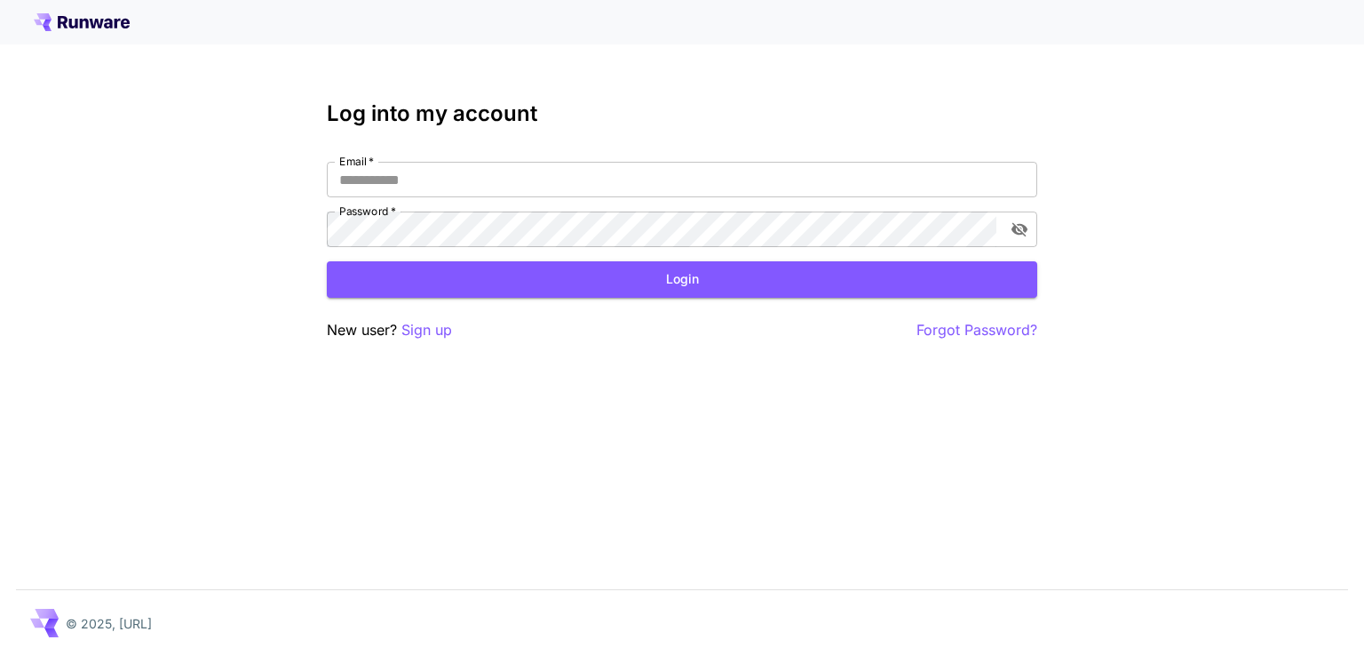 The image size is (1364, 656). What do you see at coordinates (426, 330) in the screenshot?
I see `p: Sign up` at bounding box center [426, 330].